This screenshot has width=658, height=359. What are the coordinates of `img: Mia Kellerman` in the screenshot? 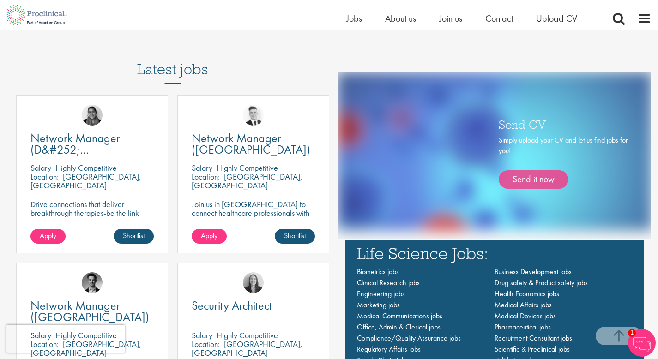 It's located at (253, 282).